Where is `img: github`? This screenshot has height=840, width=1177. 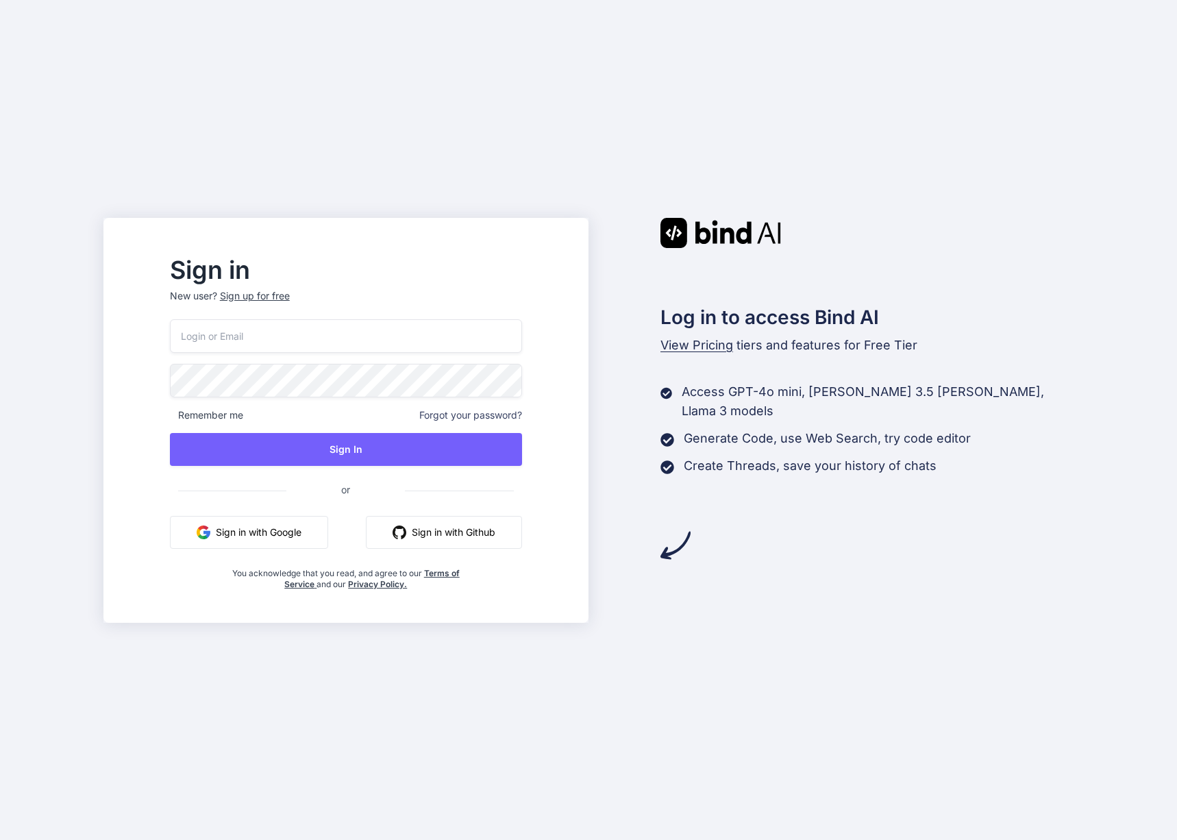 img: github is located at coordinates (399, 532).